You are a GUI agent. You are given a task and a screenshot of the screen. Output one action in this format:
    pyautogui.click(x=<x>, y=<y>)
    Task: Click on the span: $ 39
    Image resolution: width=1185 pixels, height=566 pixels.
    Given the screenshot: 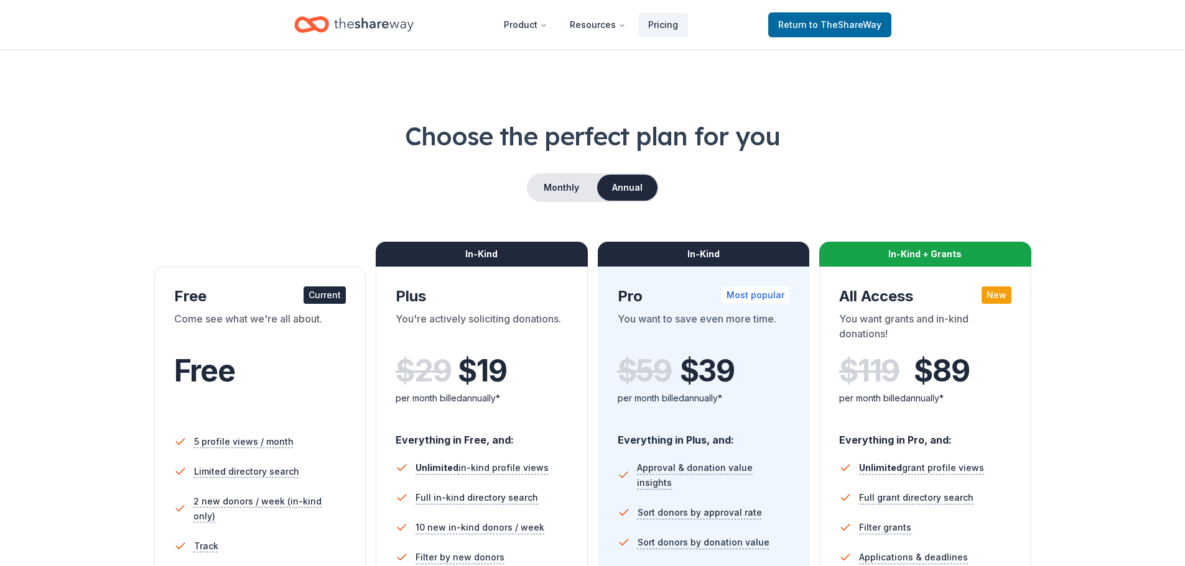 What is the action you would take?
    pyautogui.click(x=707, y=371)
    